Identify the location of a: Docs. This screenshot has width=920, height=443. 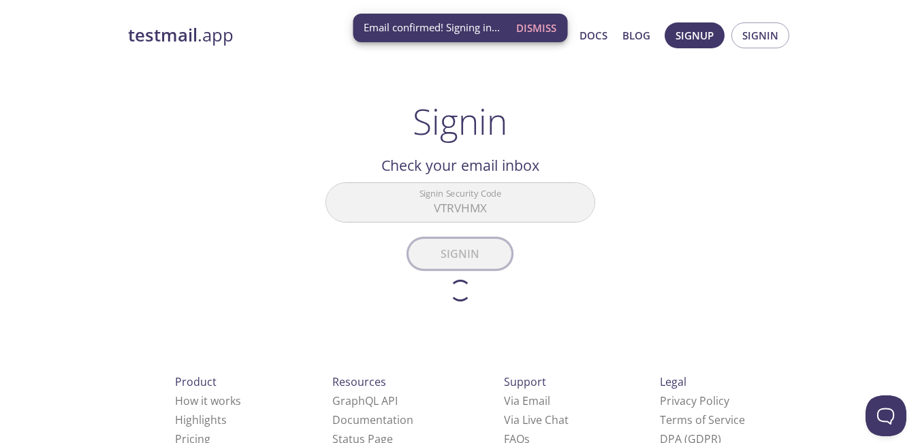
(593, 35).